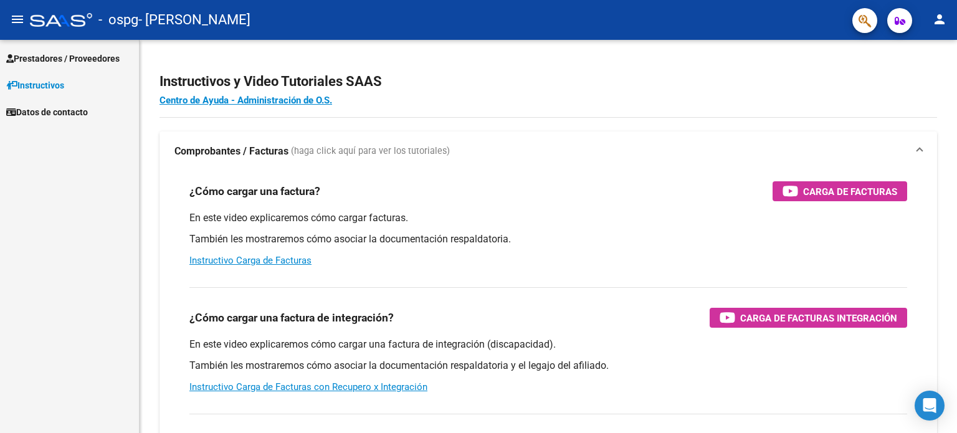 Image resolution: width=957 pixels, height=433 pixels. I want to click on strong: Comprobantes / Facturas, so click(231, 151).